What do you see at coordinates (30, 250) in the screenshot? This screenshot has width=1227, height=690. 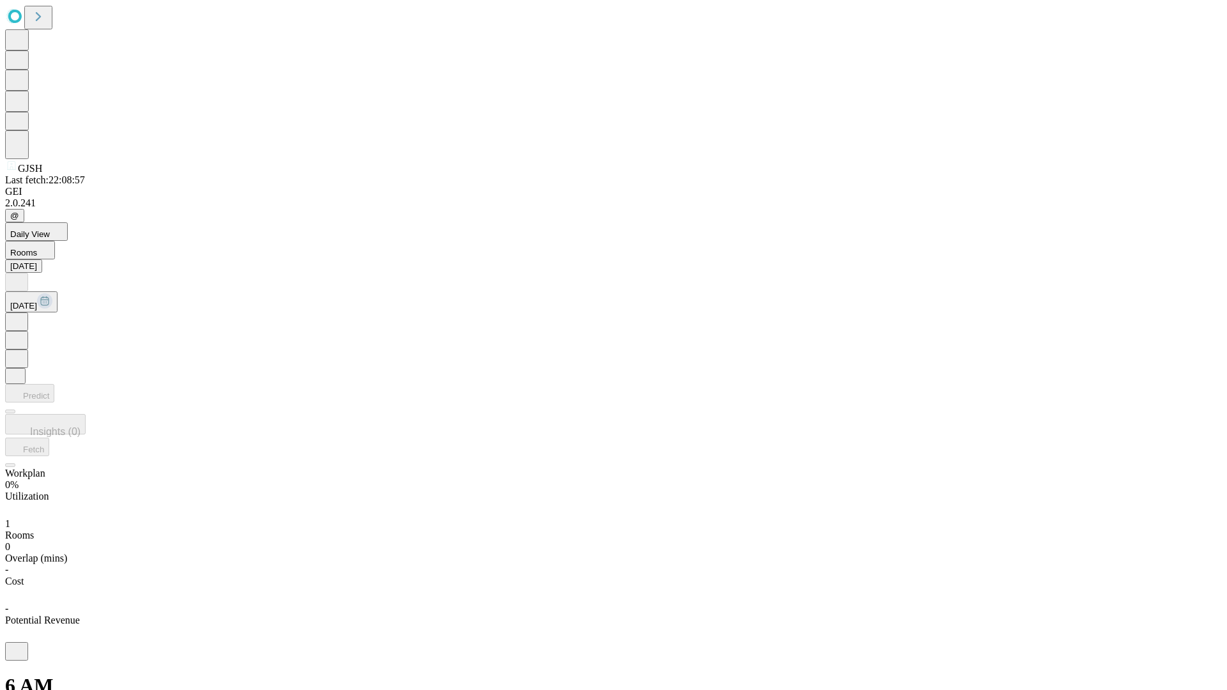 I see `button: Rooms` at bounding box center [30, 250].